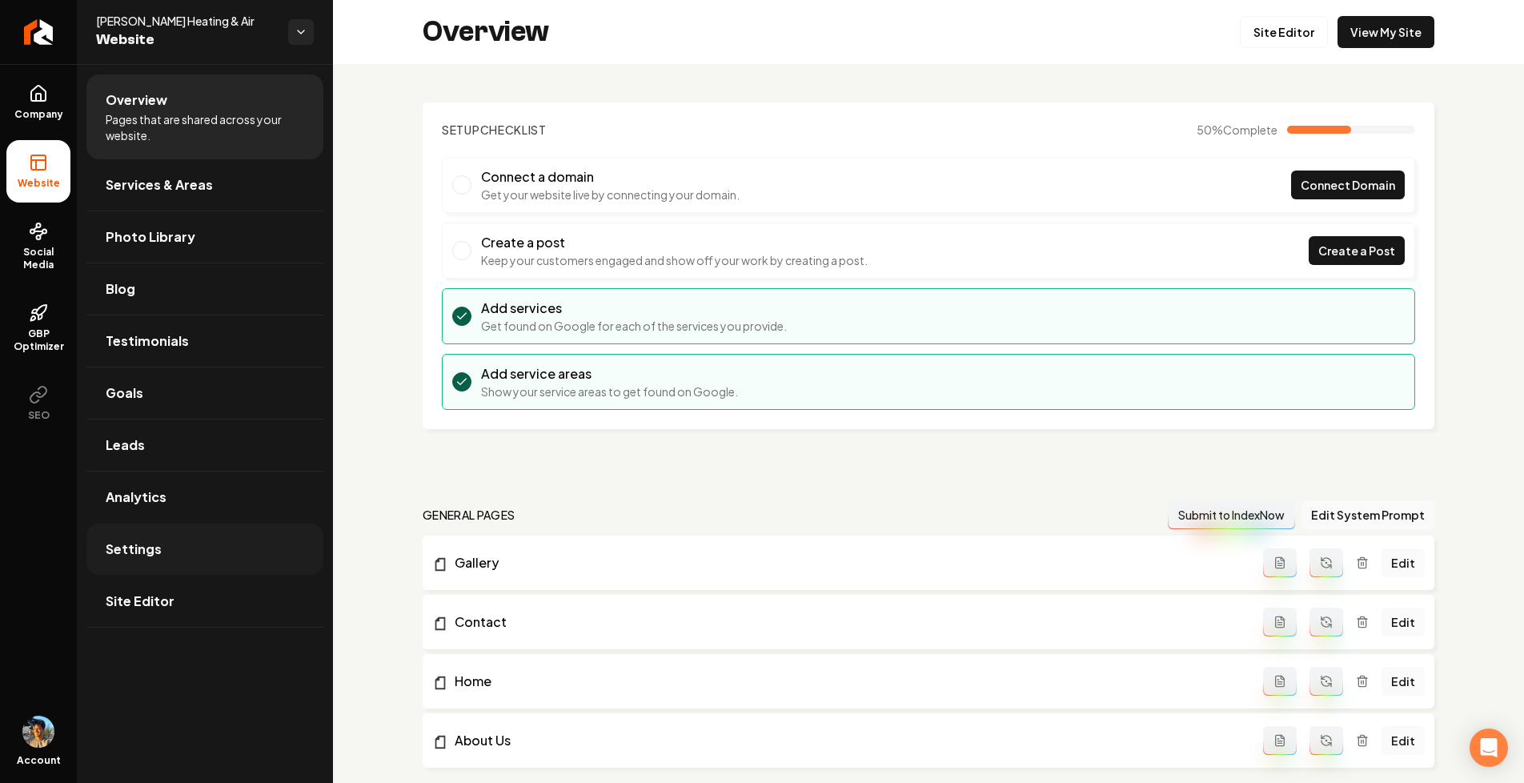  I want to click on span: Leads, so click(125, 445).